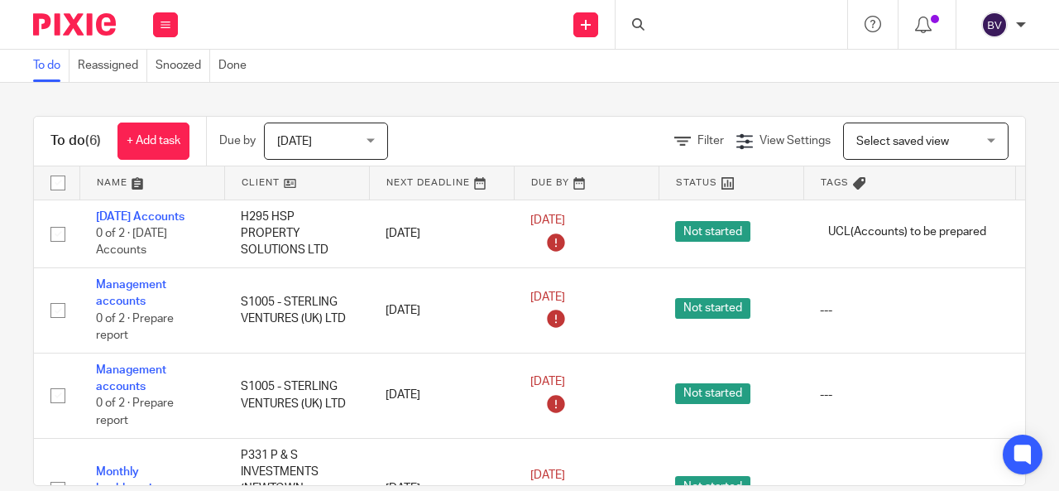 The width and height of the screenshot is (1059, 491). What do you see at coordinates (51, 65) in the screenshot?
I see `a: To do` at bounding box center [51, 65].